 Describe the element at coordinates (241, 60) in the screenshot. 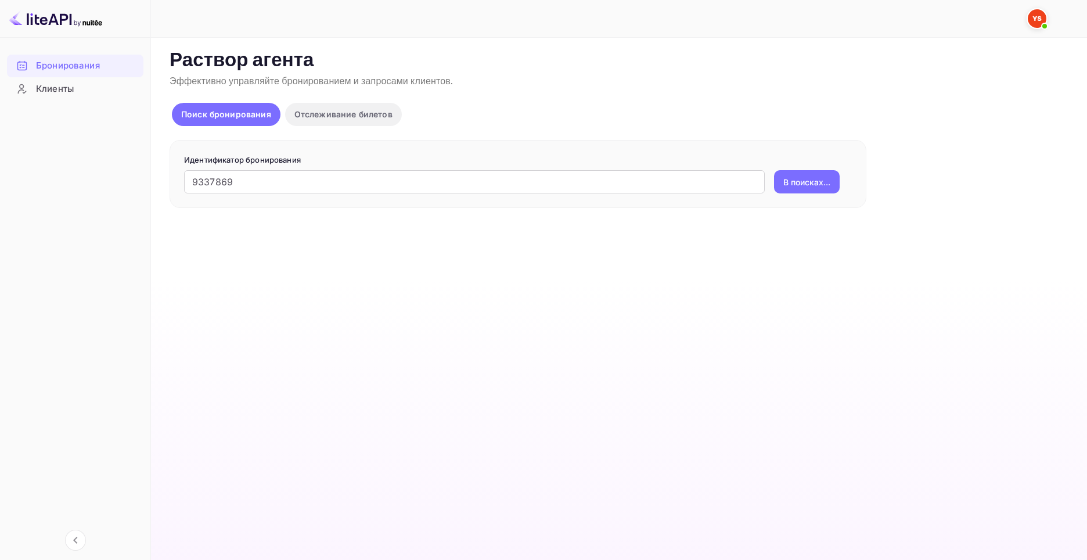

I see `ya-tr-span: Раствор агента` at that location.